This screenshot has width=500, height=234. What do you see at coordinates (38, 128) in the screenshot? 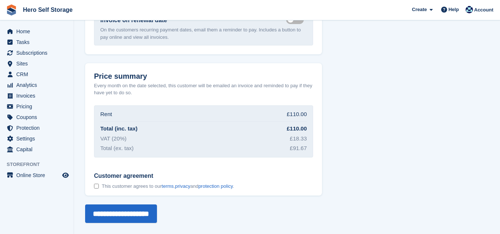
I see `span: Protection` at bounding box center [38, 128].